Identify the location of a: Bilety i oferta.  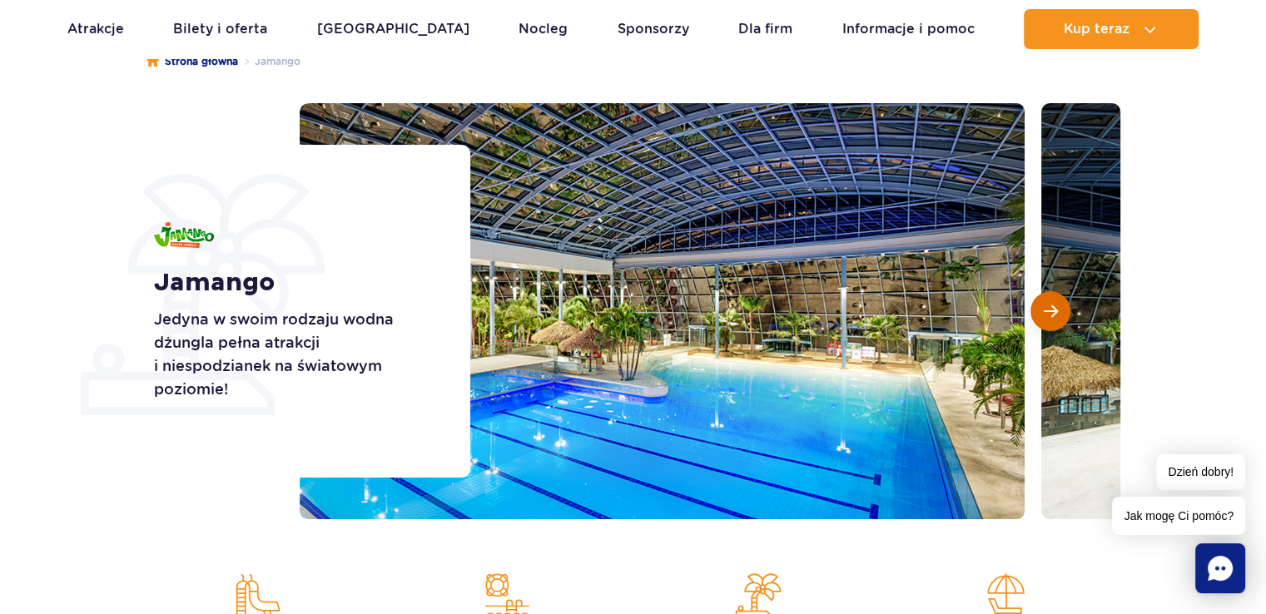
(220, 29).